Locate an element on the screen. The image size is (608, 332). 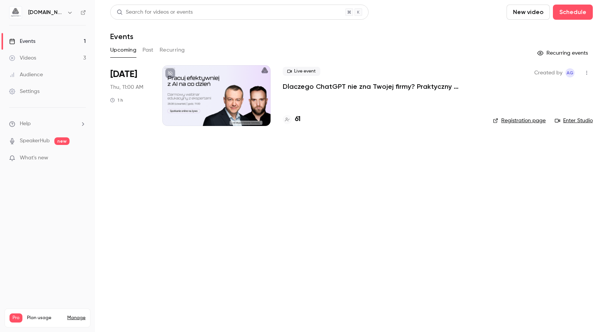
button: Upcoming is located at coordinates (123, 50).